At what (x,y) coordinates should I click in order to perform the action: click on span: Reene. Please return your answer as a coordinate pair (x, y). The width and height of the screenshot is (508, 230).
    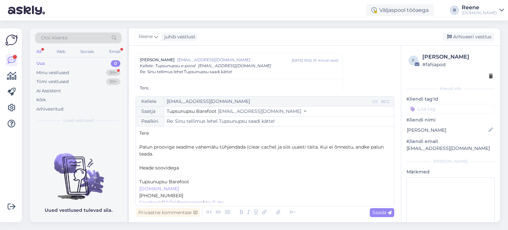
    Looking at the image, I should click on (145, 37).